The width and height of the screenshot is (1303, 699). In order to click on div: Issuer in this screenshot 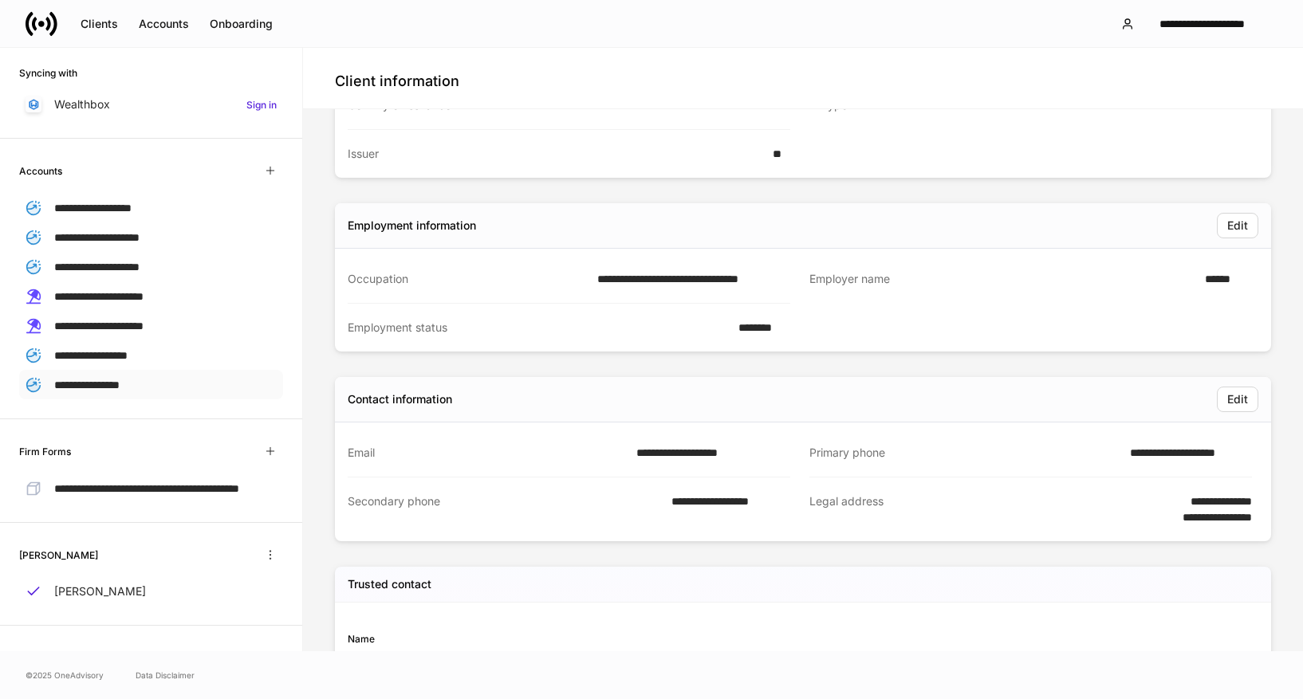, I will do `click(555, 154)`.